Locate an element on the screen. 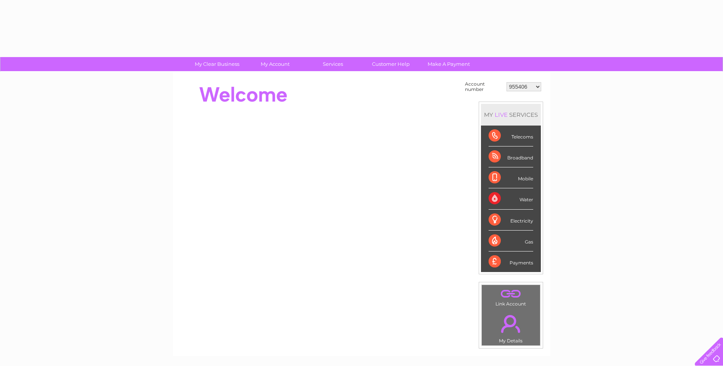 The image size is (723, 366). div: MY SERVICES is located at coordinates (511, 115).